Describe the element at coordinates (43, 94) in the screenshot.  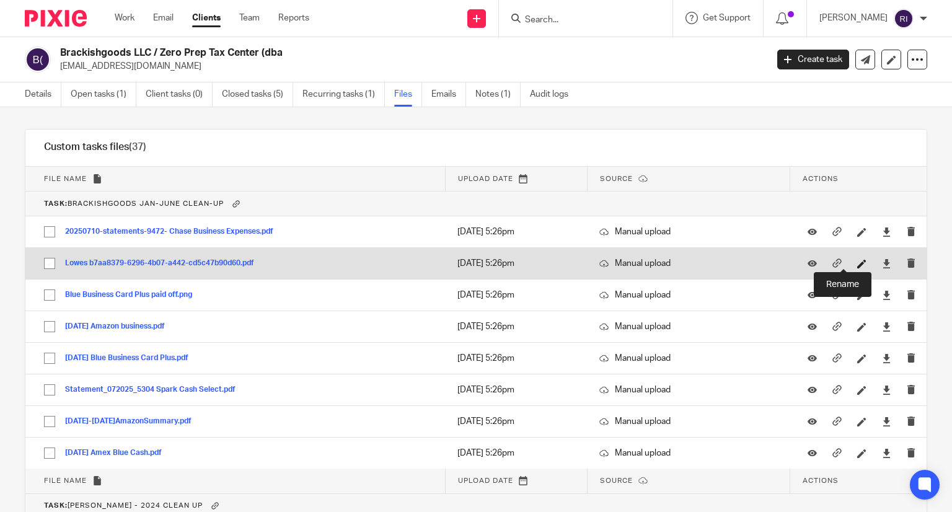
I see `a: Details` at that location.